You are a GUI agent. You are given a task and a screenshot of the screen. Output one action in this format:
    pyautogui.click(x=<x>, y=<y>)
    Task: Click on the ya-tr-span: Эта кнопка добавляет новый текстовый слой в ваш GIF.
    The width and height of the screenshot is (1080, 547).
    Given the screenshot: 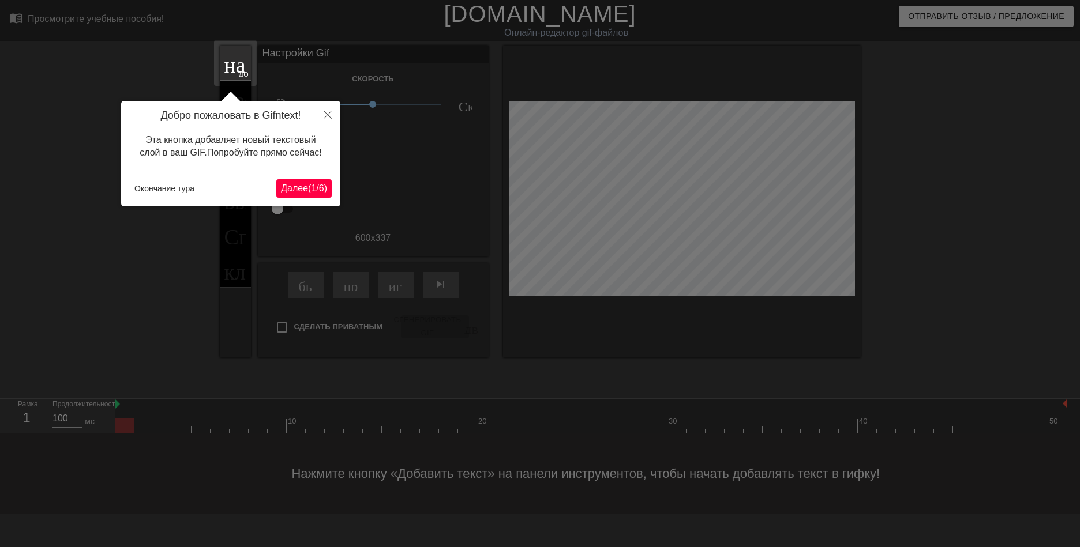 What is the action you would take?
    pyautogui.click(x=228, y=146)
    